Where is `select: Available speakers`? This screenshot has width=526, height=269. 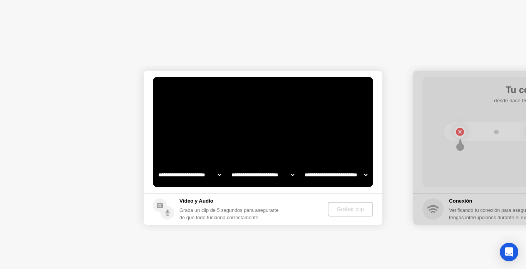 select: Available speakers is located at coordinates (263, 175).